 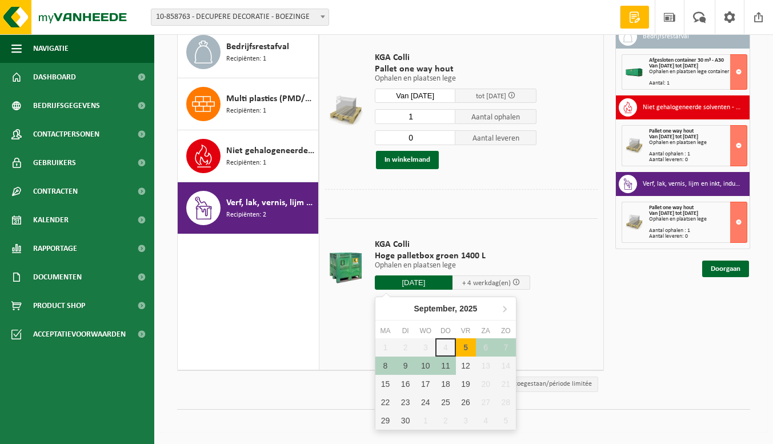 What do you see at coordinates (246, 215) in the screenshot?
I see `span: Recipiënten: 2` at bounding box center [246, 215].